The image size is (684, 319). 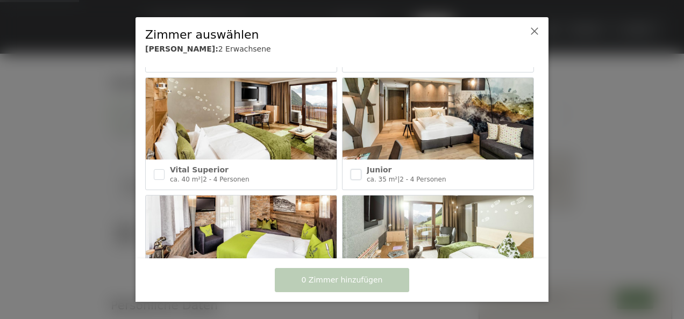 I want to click on span: ca. 40 m², so click(x=185, y=180).